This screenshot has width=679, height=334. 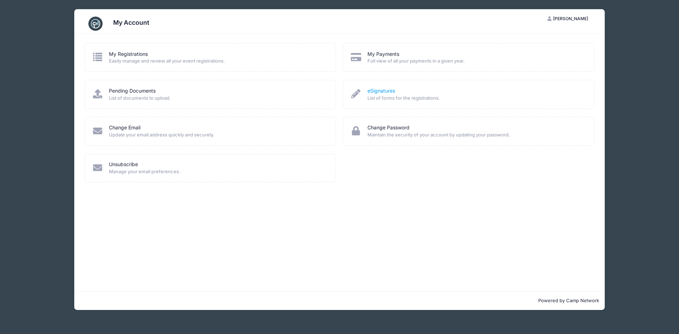 What do you see at coordinates (132, 91) in the screenshot?
I see `a: Pending Documents` at bounding box center [132, 91].